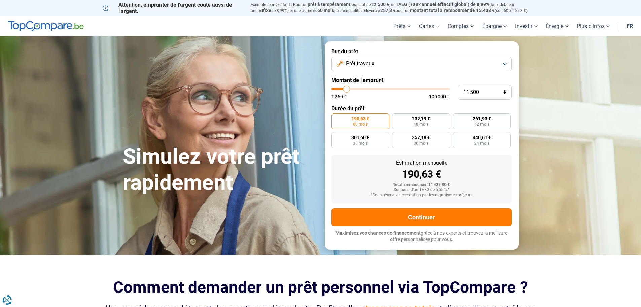 The height and width of the screenshot is (307, 641). What do you see at coordinates (422, 217) in the screenshot?
I see `button: Continuer` at bounding box center [422, 217].